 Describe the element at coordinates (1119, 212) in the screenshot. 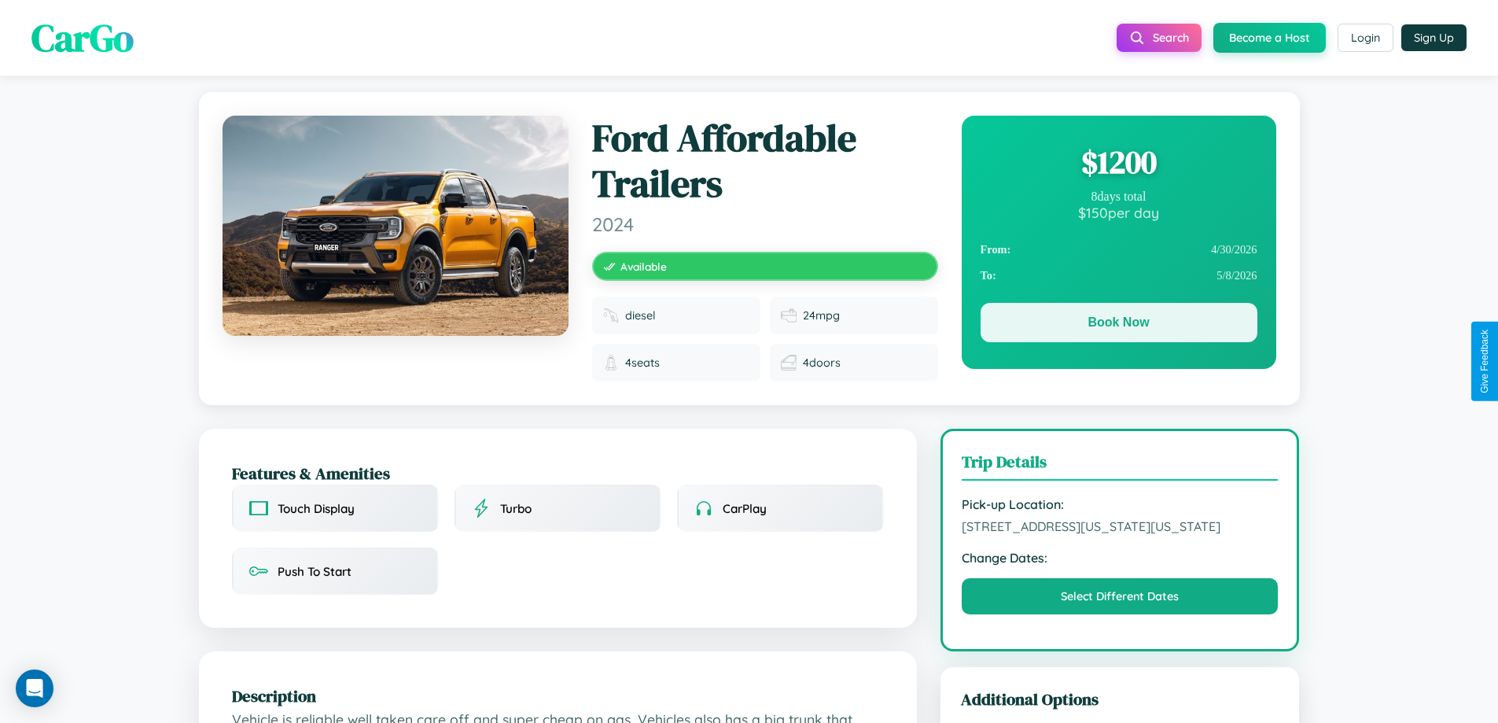

I see `div: $ 150 per day` at that location.